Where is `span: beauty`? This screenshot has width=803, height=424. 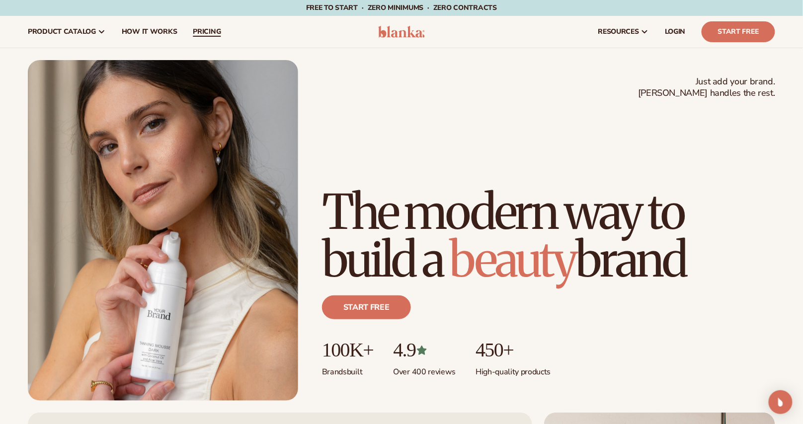
span: beauty is located at coordinates (513, 260).